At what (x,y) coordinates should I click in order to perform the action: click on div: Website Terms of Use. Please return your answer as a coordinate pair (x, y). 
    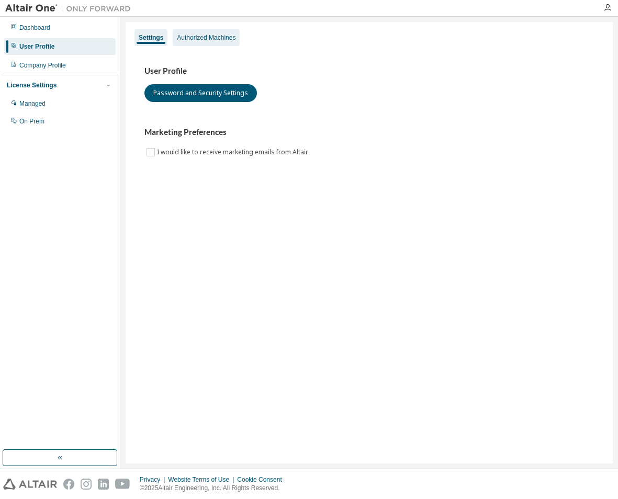
    Looking at the image, I should click on (203, 480).